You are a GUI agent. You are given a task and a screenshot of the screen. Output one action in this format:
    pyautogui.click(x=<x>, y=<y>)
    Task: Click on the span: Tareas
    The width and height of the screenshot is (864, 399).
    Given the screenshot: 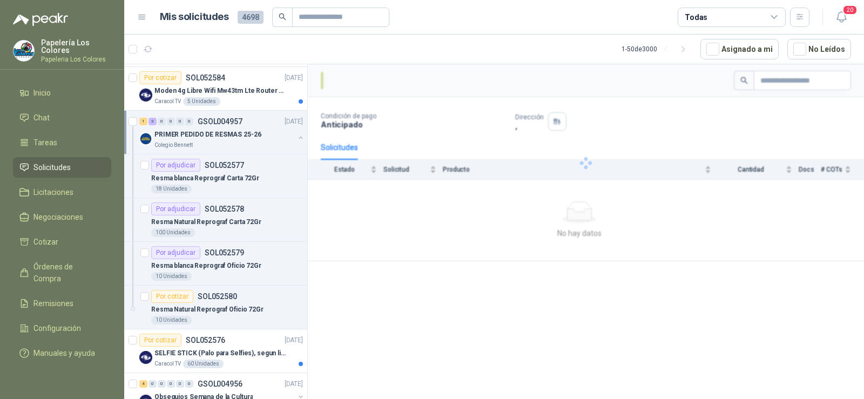 What is the action you would take?
    pyautogui.click(x=45, y=143)
    